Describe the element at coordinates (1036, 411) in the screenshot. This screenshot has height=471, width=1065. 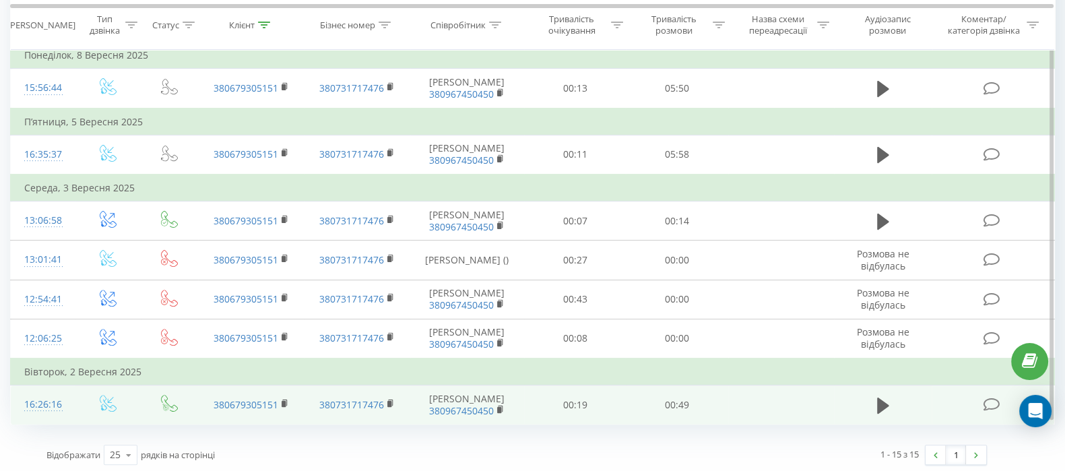
I see `div: Open Intercom Messenger` at that location.